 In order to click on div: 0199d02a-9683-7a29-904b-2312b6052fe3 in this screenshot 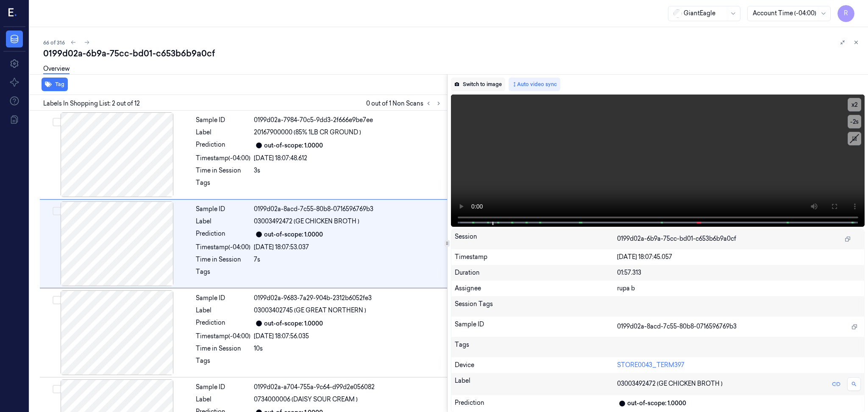, I will do `click(348, 298)`.